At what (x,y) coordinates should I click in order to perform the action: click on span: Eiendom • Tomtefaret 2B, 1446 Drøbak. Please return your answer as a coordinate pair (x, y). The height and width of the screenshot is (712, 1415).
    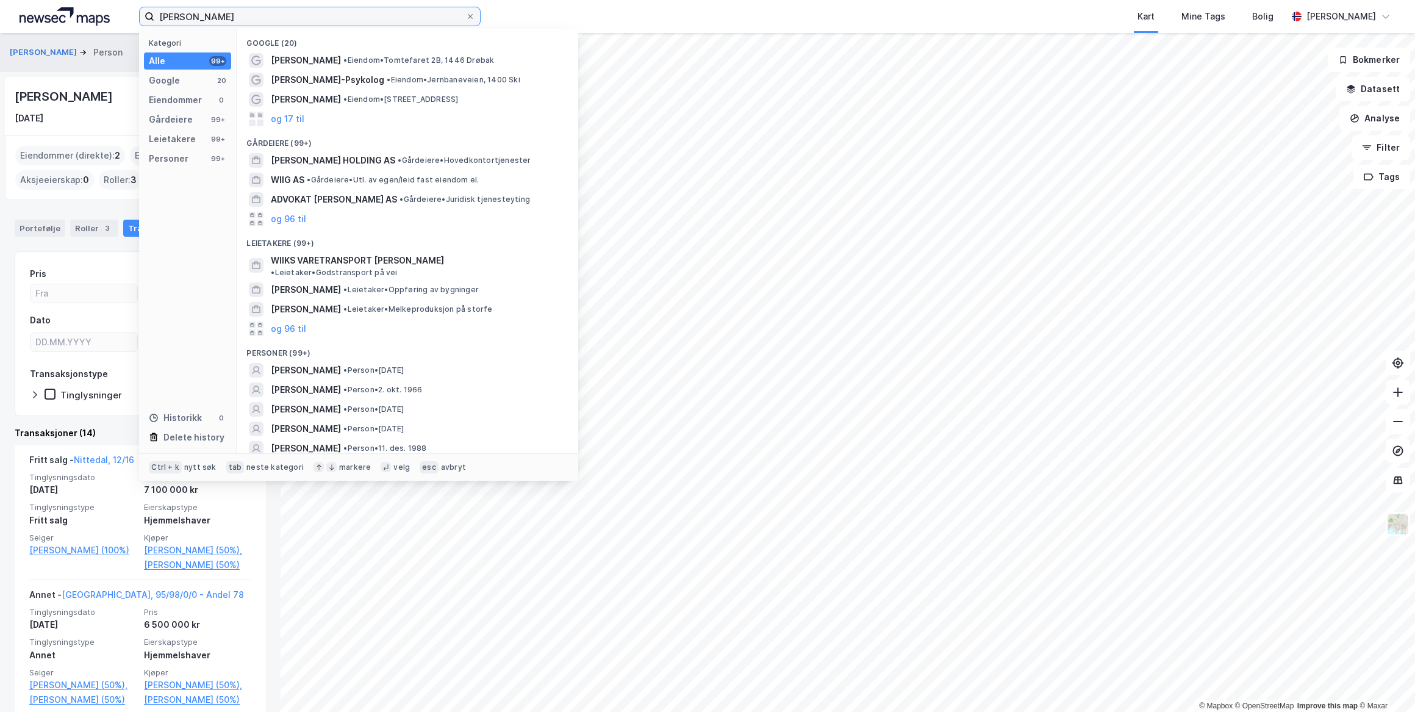
    Looking at the image, I should click on (418, 60).